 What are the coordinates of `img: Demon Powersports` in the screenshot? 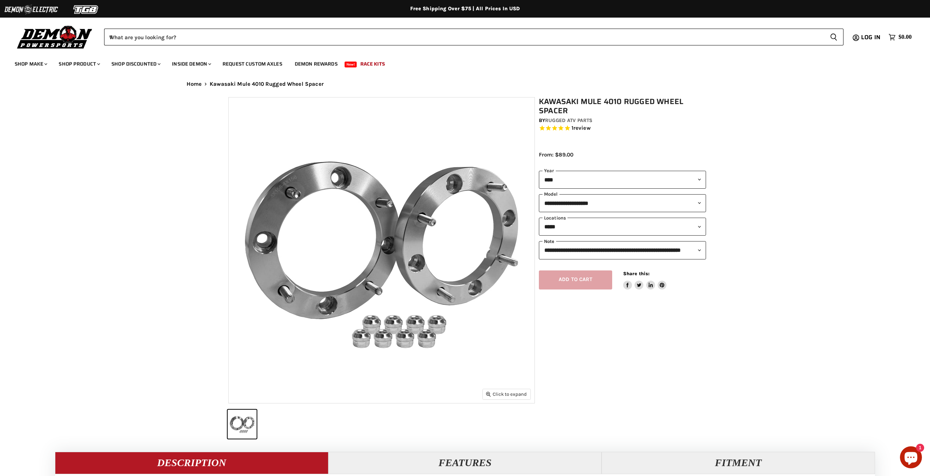 It's located at (55, 37).